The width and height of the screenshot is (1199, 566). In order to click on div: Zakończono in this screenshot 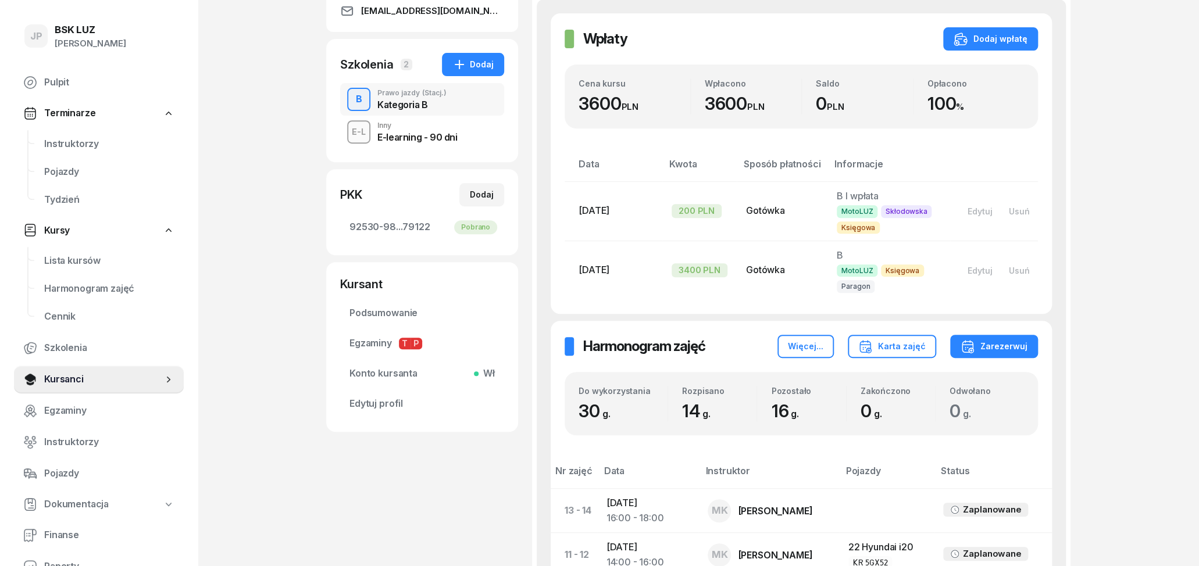, I will do `click(898, 391)`.